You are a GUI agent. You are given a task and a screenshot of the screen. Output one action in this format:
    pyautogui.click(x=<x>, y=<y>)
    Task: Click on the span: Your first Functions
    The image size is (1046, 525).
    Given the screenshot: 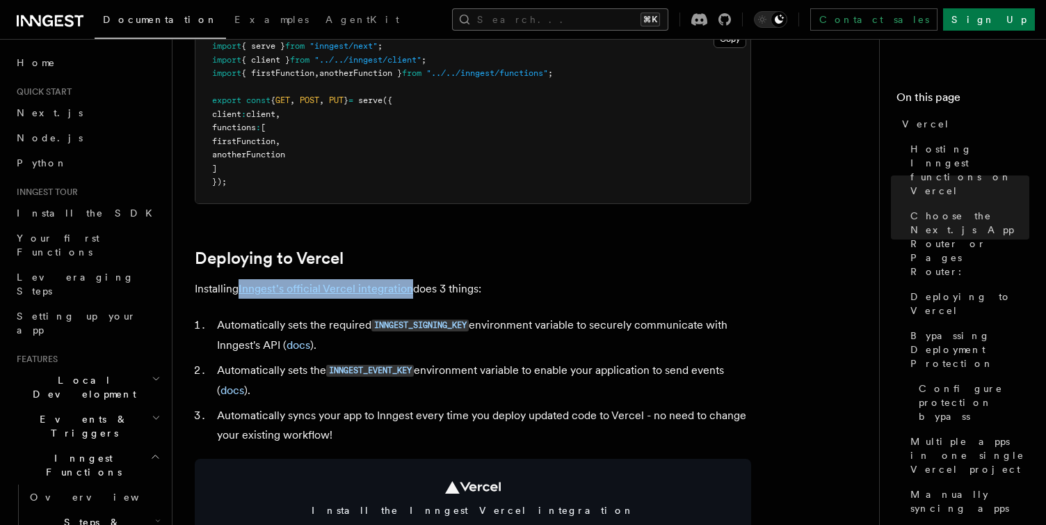 What is the action you would take?
    pyautogui.click(x=58, y=245)
    